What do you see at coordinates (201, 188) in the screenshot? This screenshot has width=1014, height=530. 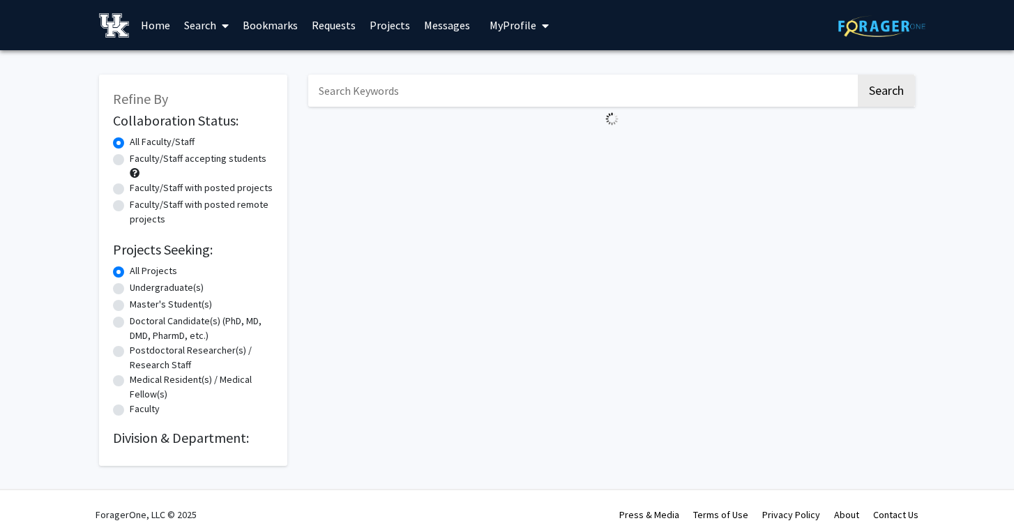 I see `label: Faculty/Staff with posted projects` at bounding box center [201, 188].